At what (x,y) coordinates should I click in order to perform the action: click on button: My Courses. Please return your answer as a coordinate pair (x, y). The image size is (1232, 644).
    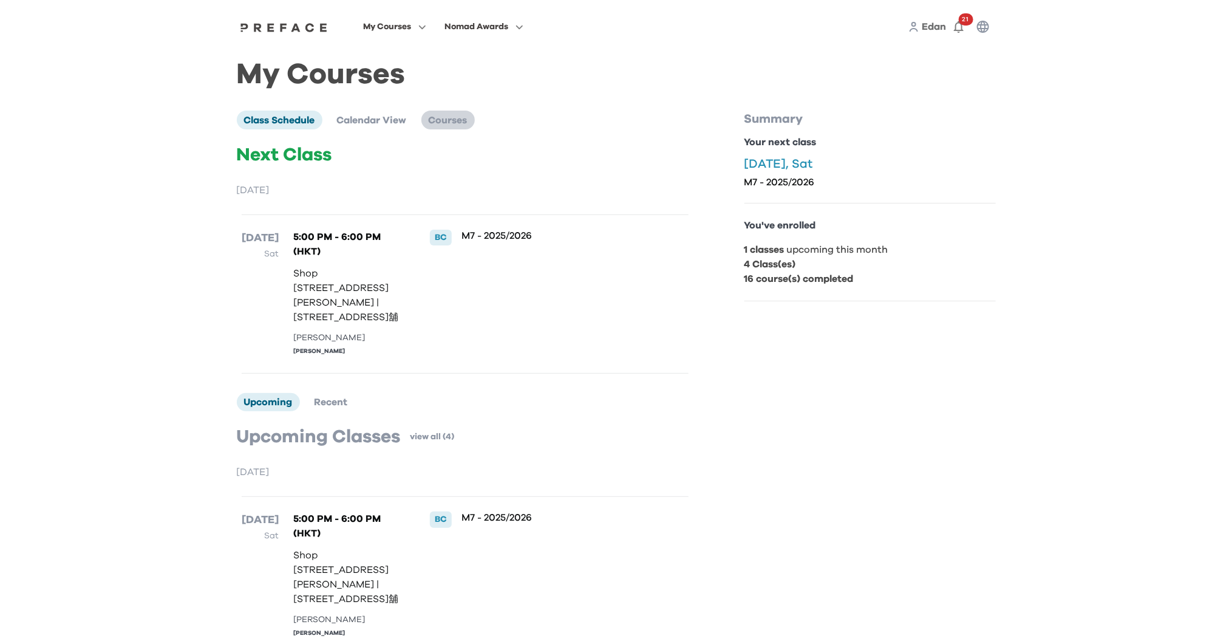
    Looking at the image, I should click on (395, 27).